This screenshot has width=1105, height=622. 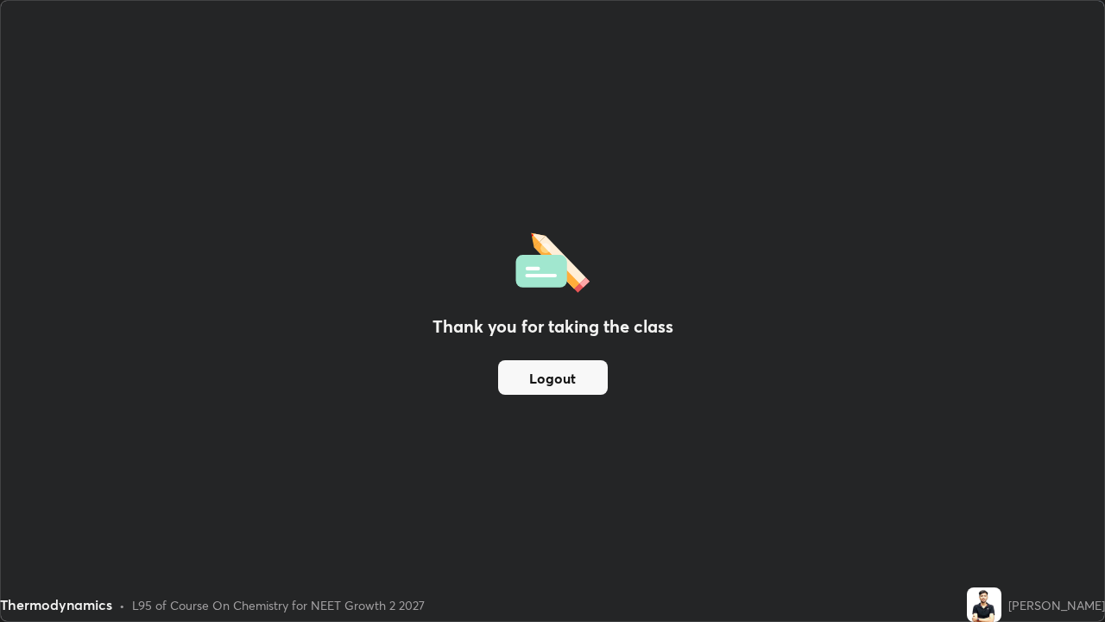 What do you see at coordinates (278, 604) in the screenshot?
I see `div: L95 of Course On Chemistry for NEET Growth 2 2027` at bounding box center [278, 604].